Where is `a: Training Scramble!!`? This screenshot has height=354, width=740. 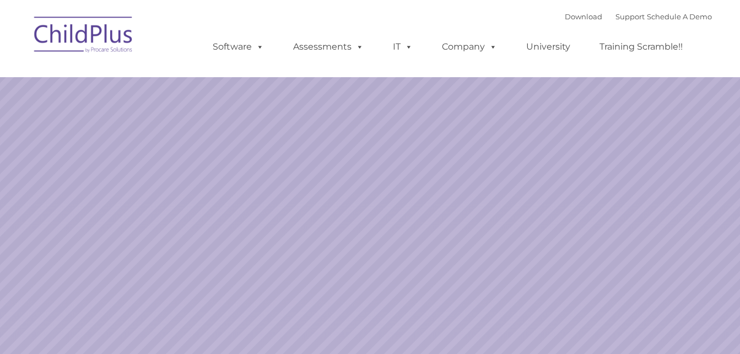 a: Training Scramble!! is located at coordinates (641, 47).